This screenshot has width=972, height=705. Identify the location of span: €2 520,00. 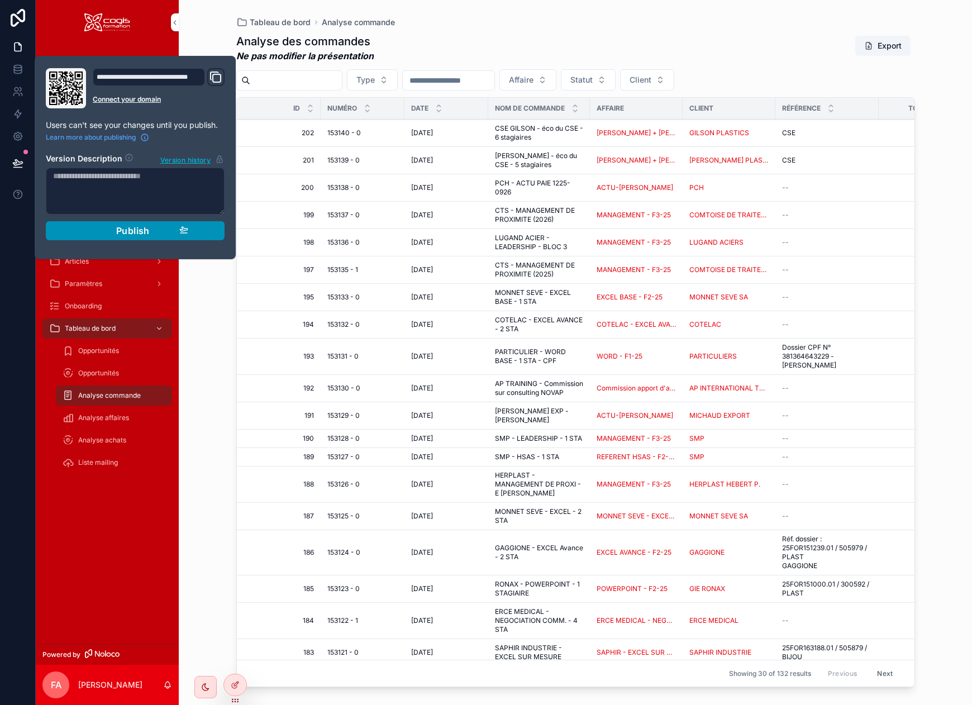
(920, 438).